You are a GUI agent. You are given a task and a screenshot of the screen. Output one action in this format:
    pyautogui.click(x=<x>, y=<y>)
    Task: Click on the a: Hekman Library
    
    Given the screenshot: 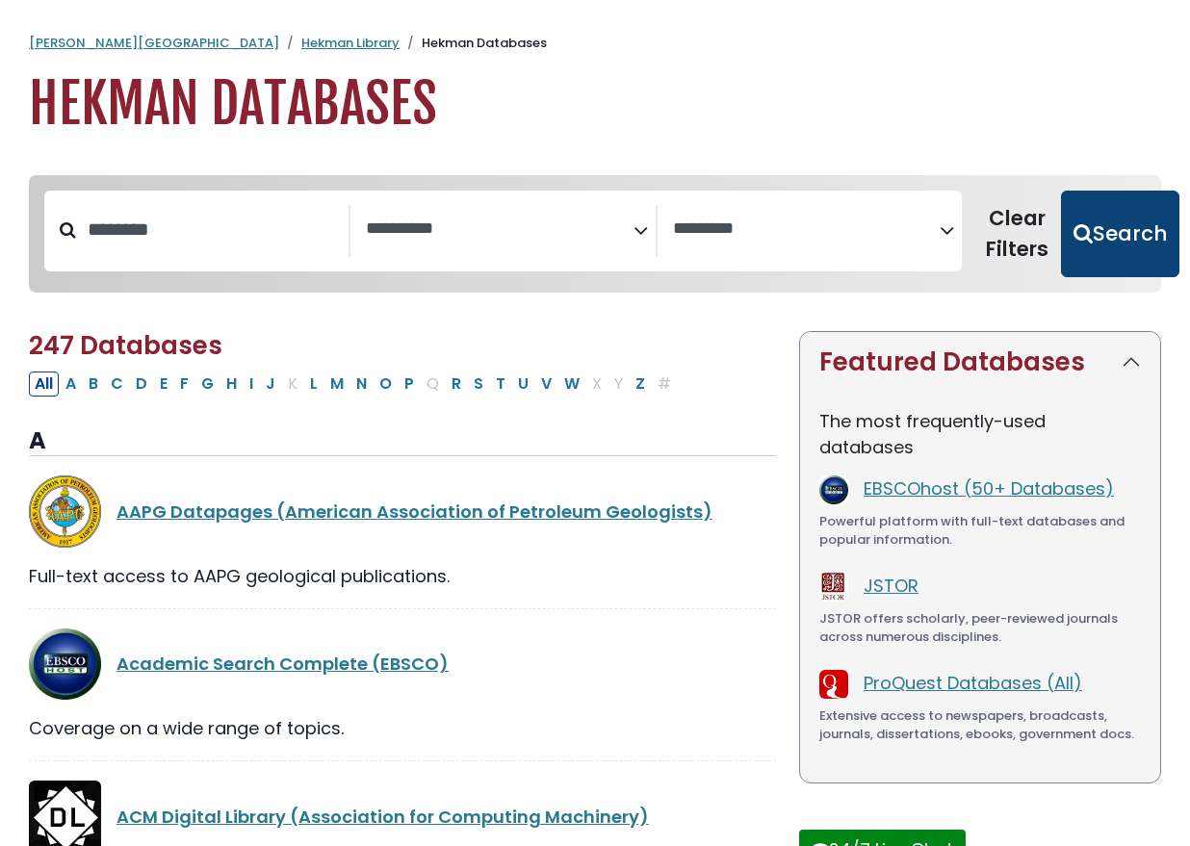 What is the action you would take?
    pyautogui.click(x=350, y=42)
    